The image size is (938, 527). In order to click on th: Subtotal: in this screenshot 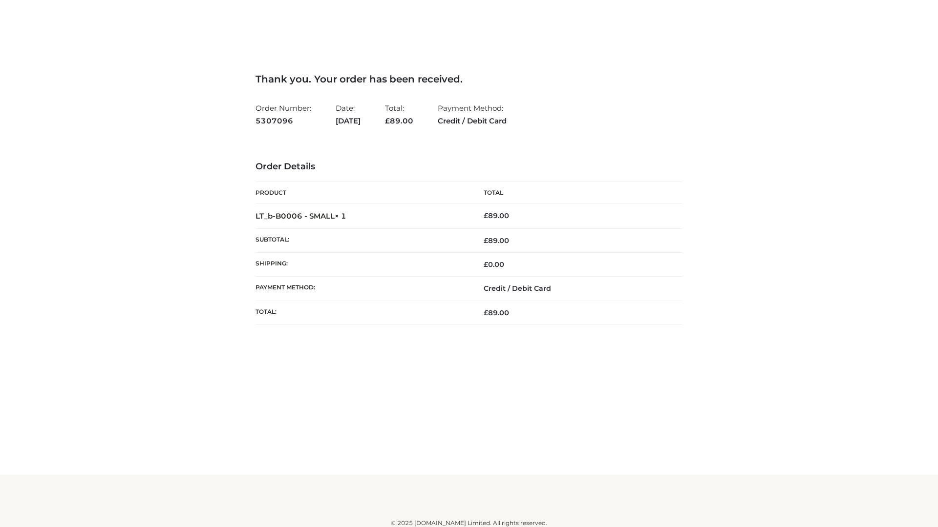, I will do `click(362, 240)`.